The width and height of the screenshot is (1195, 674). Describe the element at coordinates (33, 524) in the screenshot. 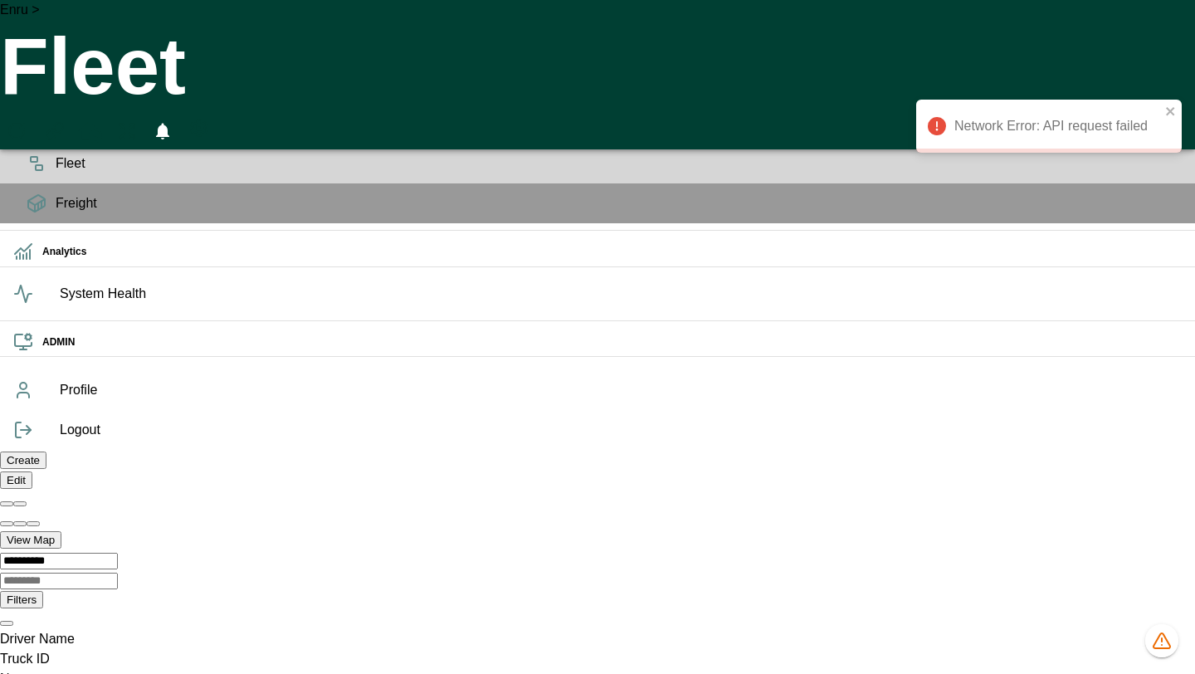

I see `button: Zoom to fit` at that location.